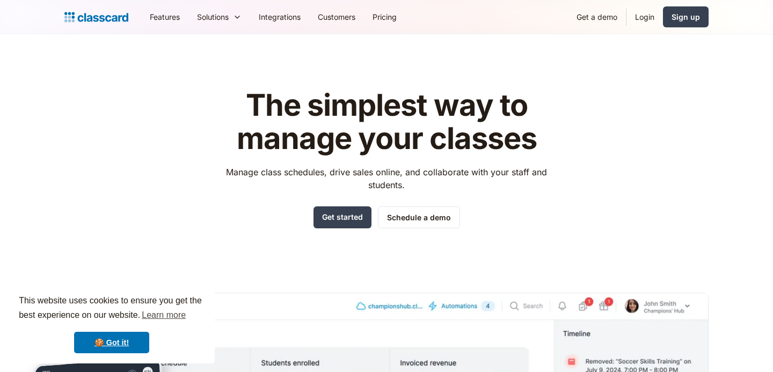 Image resolution: width=773 pixels, height=372 pixels. What do you see at coordinates (386, 179) in the screenshot?
I see `p: Manage class schedules, drive sales online, and collaborate with your staff and students.` at bounding box center [386, 179].